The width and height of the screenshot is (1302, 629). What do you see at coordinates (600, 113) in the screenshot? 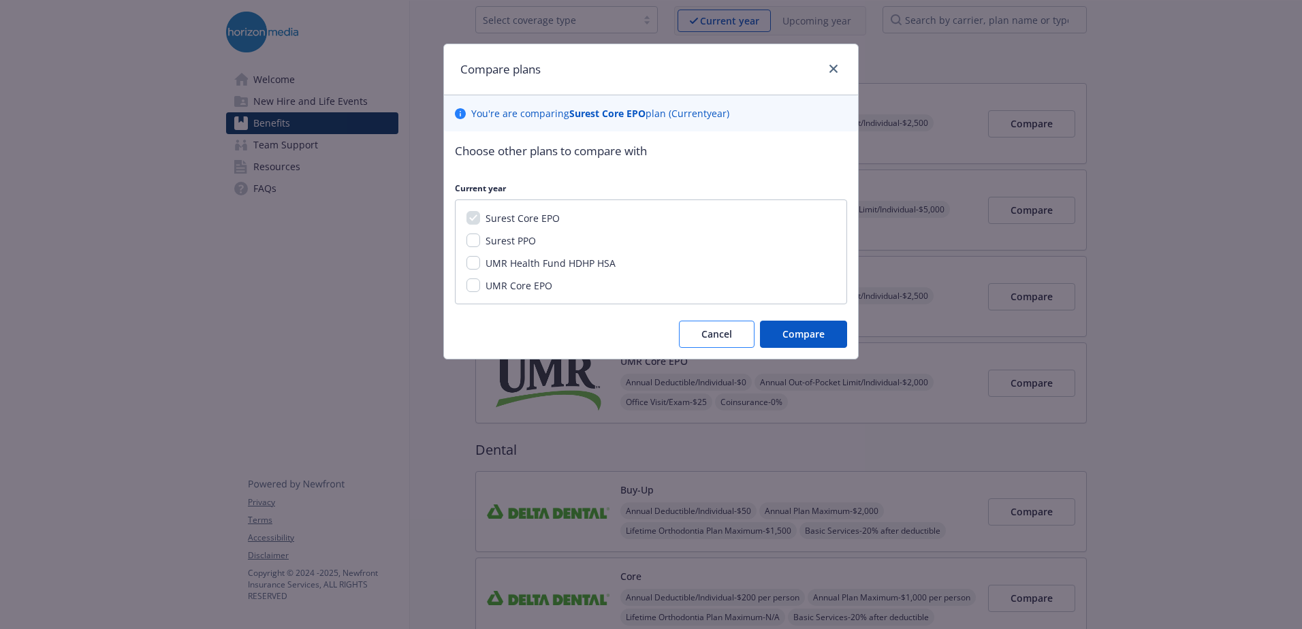
I see `p: You ' re are comparing plan ( Current year)` at bounding box center [600, 113].